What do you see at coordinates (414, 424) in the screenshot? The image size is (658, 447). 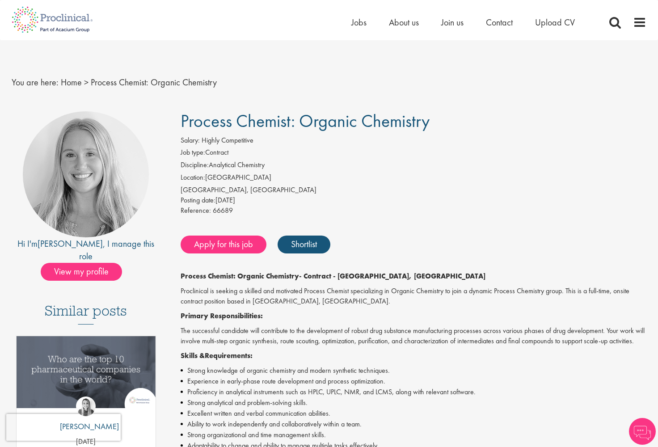 I see `li: Ability to work independently and collaboratively within a team.` at bounding box center [414, 424].